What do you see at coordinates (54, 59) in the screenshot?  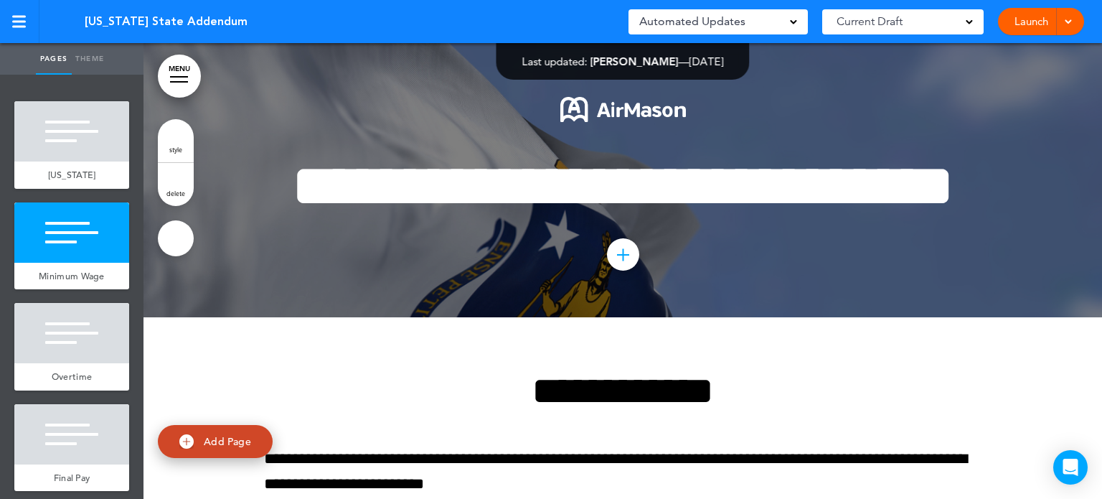 I see `a: Pages` at bounding box center [54, 59].